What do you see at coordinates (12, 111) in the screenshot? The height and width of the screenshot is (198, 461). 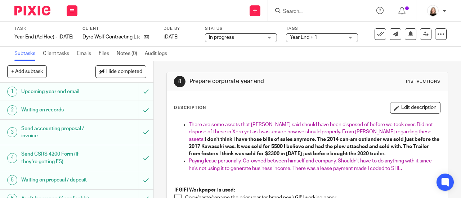 I see `div: 2` at bounding box center [12, 111].